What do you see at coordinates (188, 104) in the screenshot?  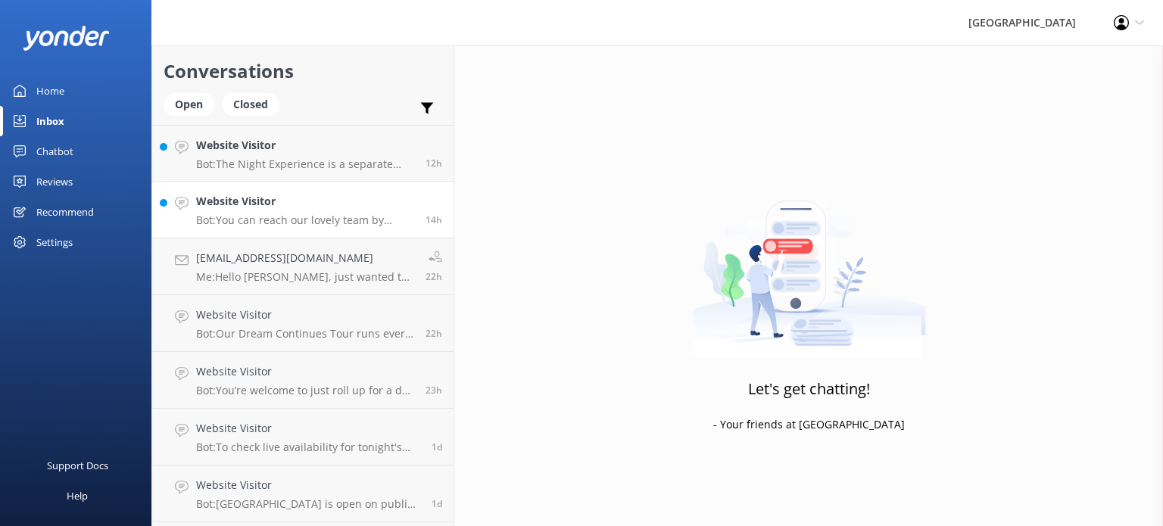 I see `div: Open` at bounding box center [188, 104].